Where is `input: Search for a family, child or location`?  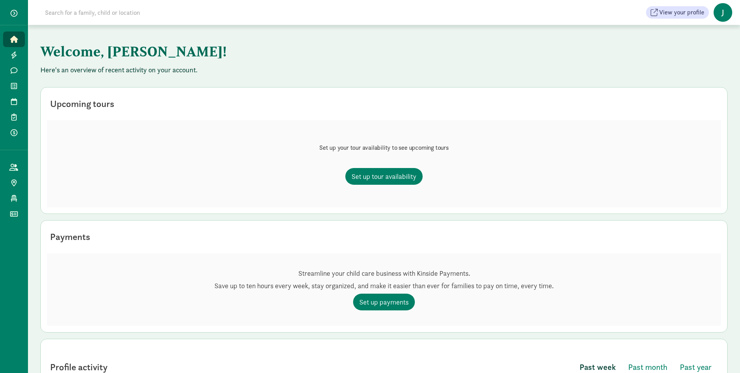 input: Search for a family, child or location is located at coordinates (149, 12).